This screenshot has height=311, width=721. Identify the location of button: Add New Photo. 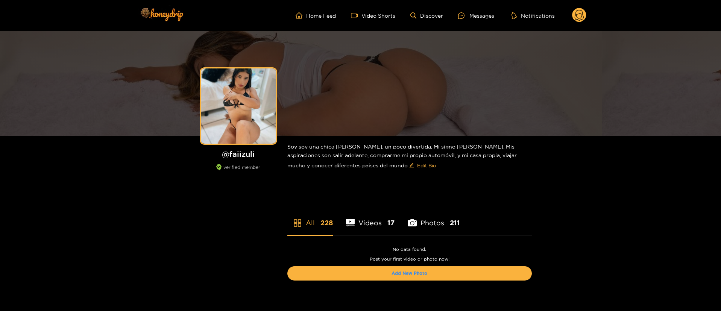
(410, 274).